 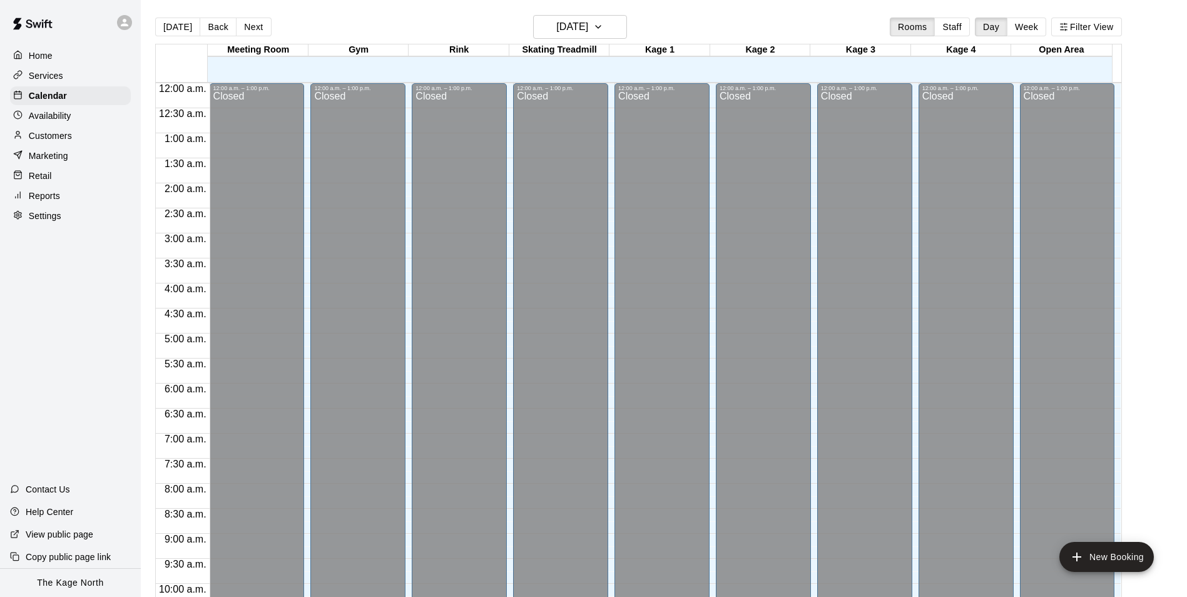 I want to click on span: 6:00 a.m., so click(x=185, y=389).